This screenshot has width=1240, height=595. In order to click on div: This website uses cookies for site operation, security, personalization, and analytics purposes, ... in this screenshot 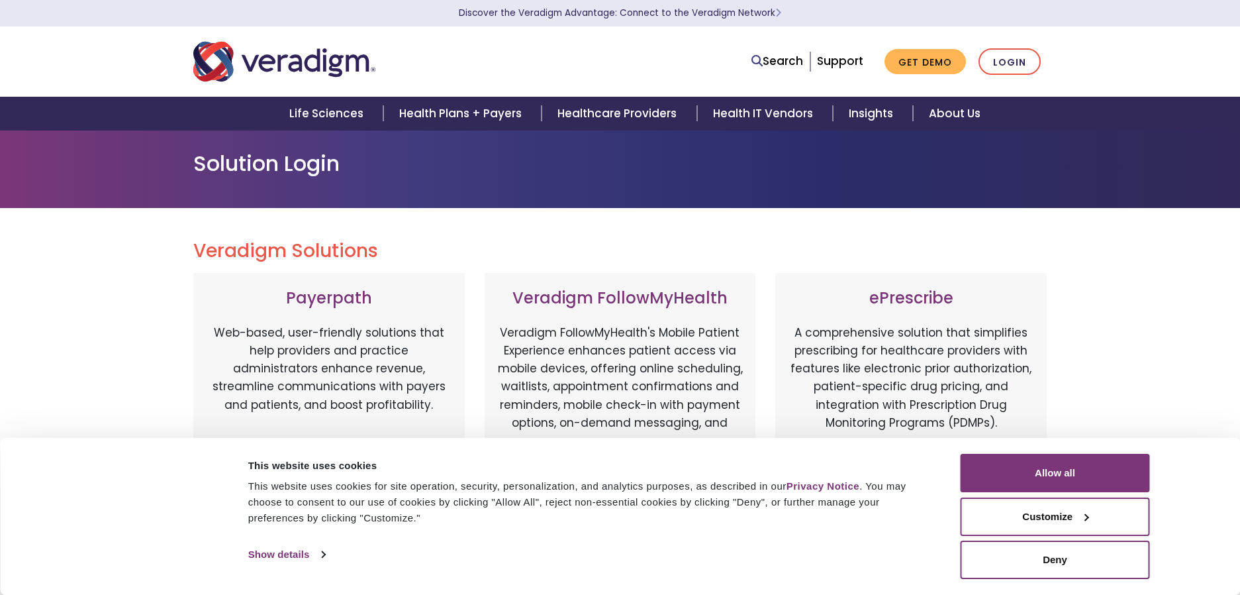, I will do `click(589, 502)`.